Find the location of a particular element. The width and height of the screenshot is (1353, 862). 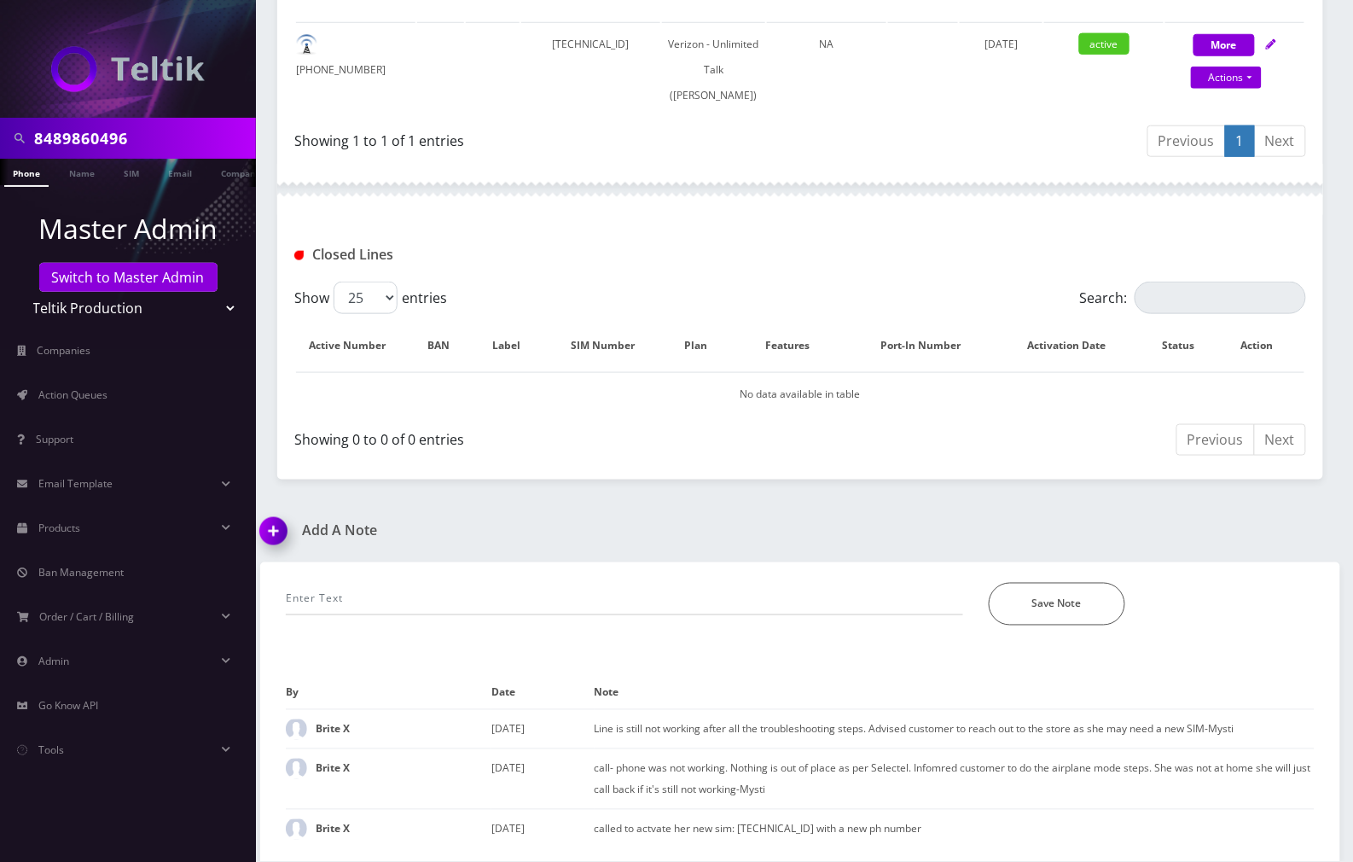

span: Tools is located at coordinates (51, 749).